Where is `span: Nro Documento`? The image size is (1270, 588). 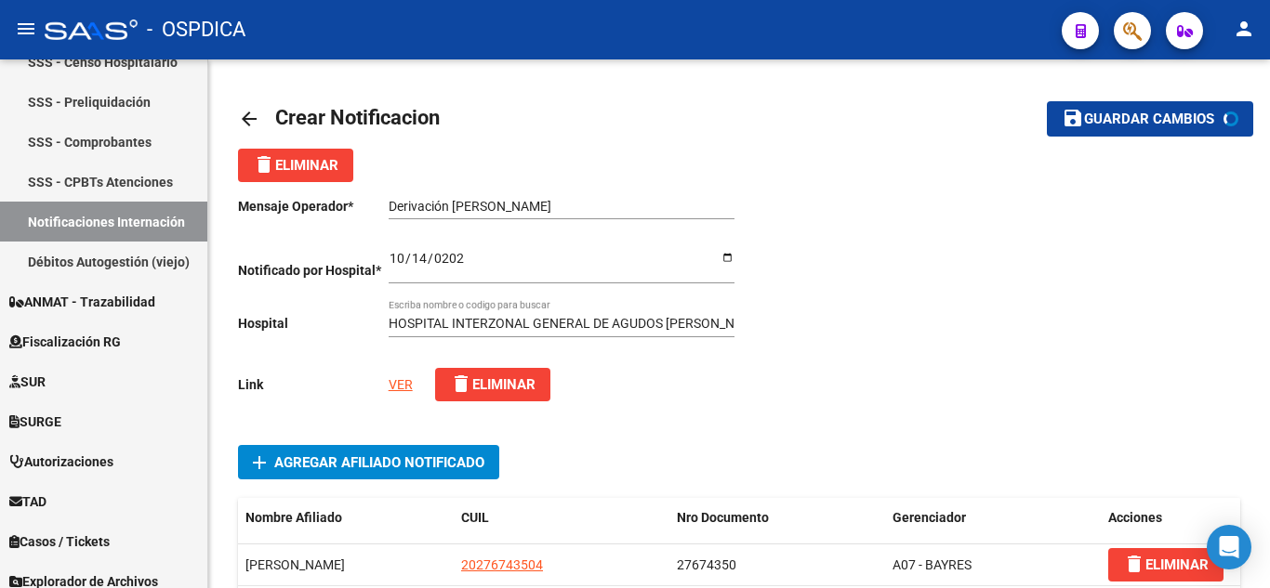 span: Nro Documento is located at coordinates (722, 518).